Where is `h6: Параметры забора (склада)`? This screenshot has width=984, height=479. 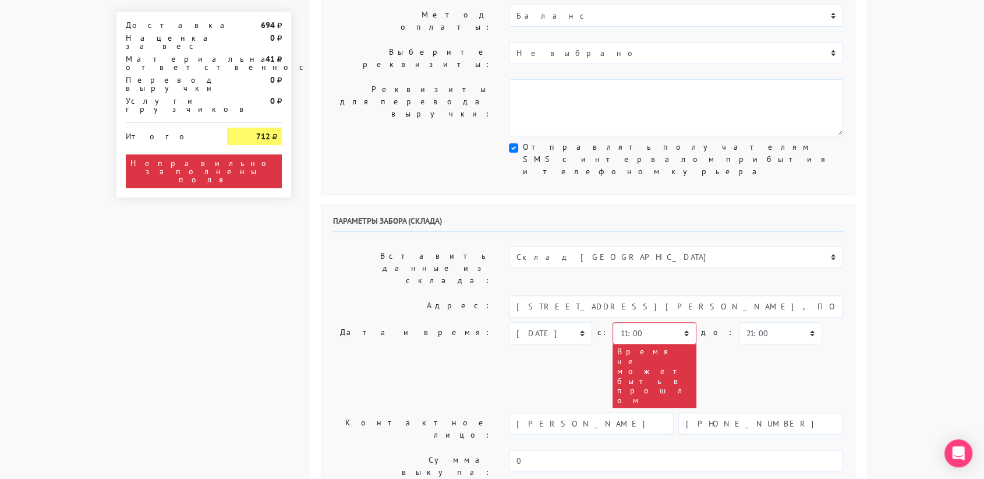
h6: Параметры забора (склада) is located at coordinates (588, 224).